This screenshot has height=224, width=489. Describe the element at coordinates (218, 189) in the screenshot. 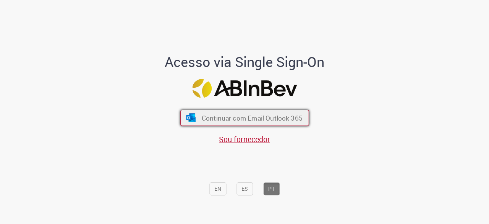

I see `button: EN` at that location.